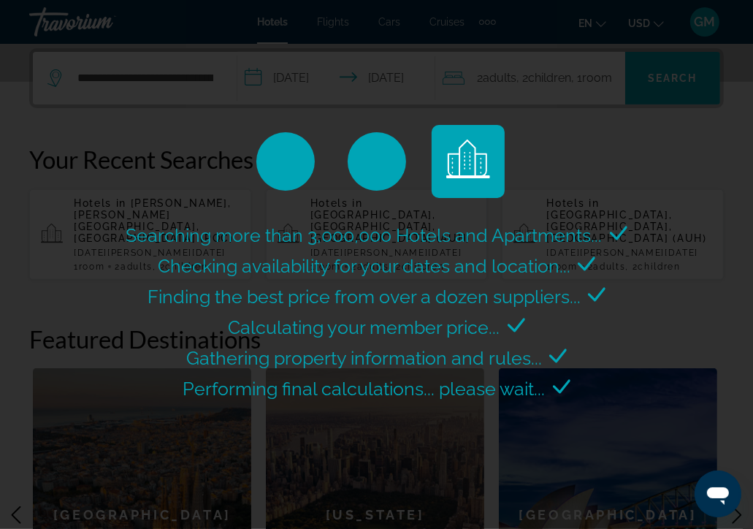 The width and height of the screenshot is (753, 529). I want to click on span: Checking availability for your dates and location..., so click(364, 266).